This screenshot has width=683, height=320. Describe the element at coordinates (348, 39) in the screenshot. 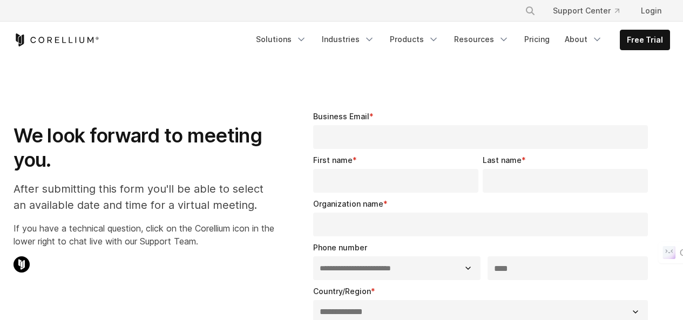

I see `a: Industries` at that location.